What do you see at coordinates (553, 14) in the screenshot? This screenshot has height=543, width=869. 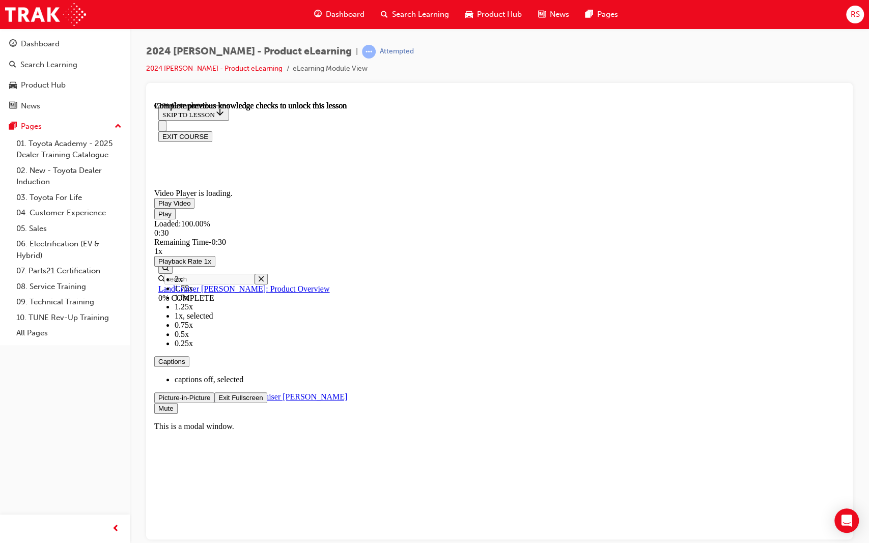 I see `a: news-iconNews` at bounding box center [553, 14].